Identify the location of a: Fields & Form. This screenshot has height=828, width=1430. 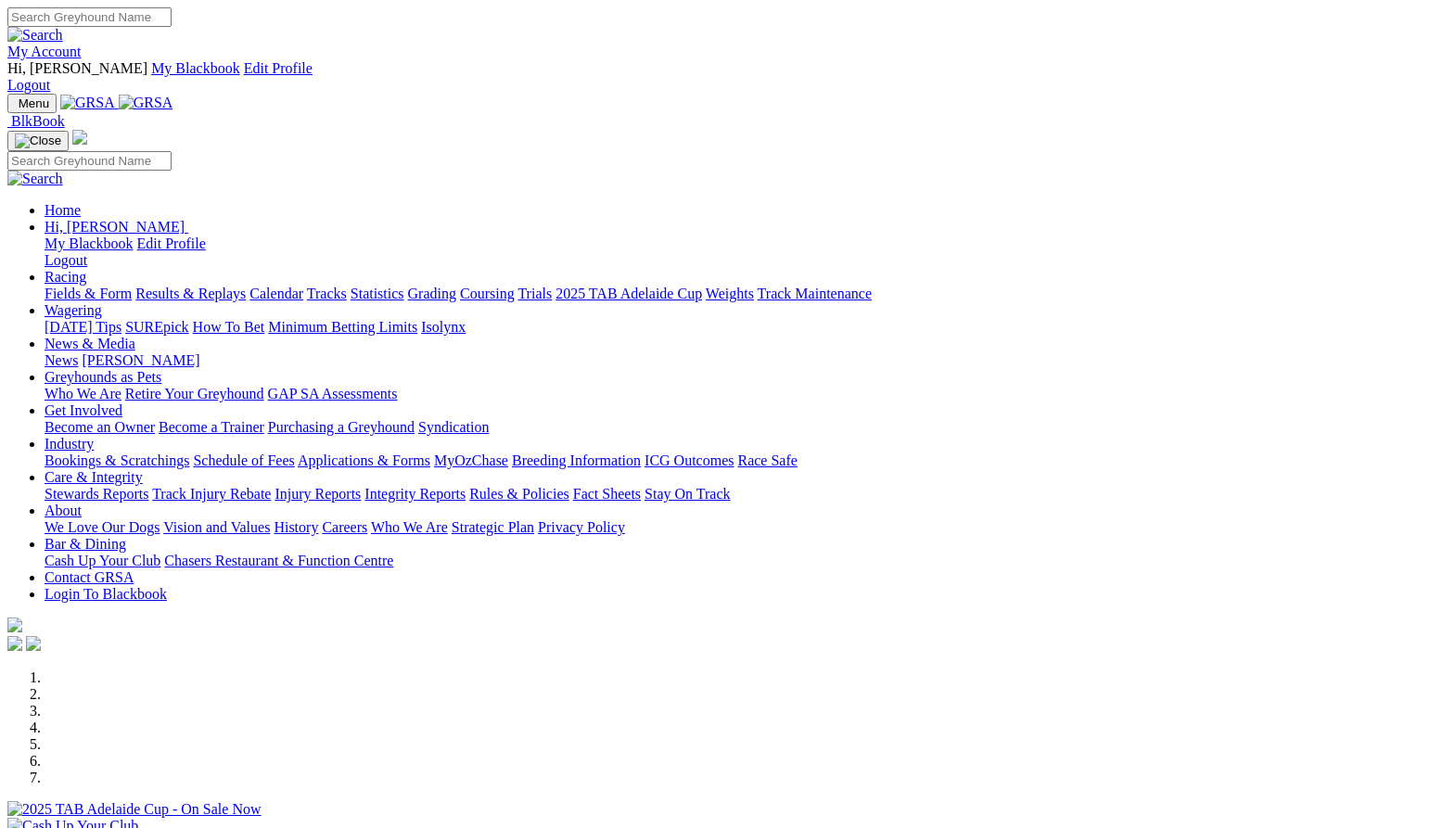
(88, 293).